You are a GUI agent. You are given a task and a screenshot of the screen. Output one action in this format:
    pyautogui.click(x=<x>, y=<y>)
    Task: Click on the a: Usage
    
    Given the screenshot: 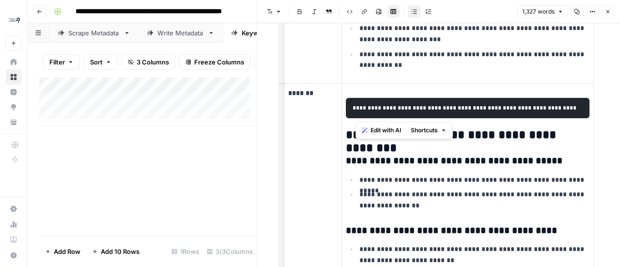 What is the action you would take?
    pyautogui.click(x=14, y=224)
    